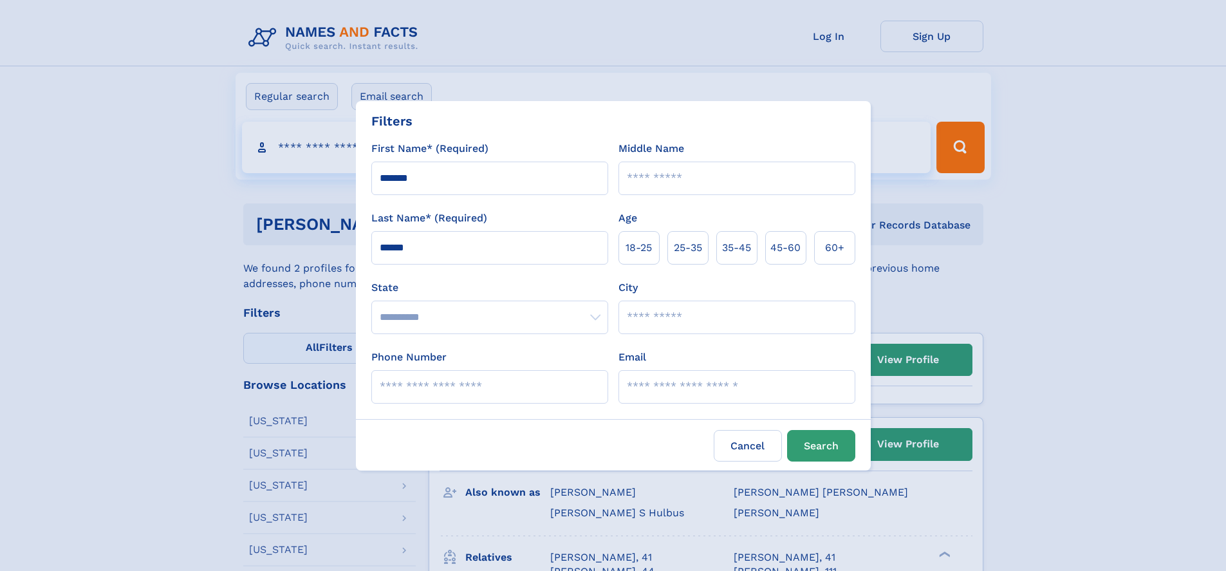 This screenshot has width=1226, height=571. Describe the element at coordinates (430, 149) in the screenshot. I see `label: First Name* (Required)` at that location.